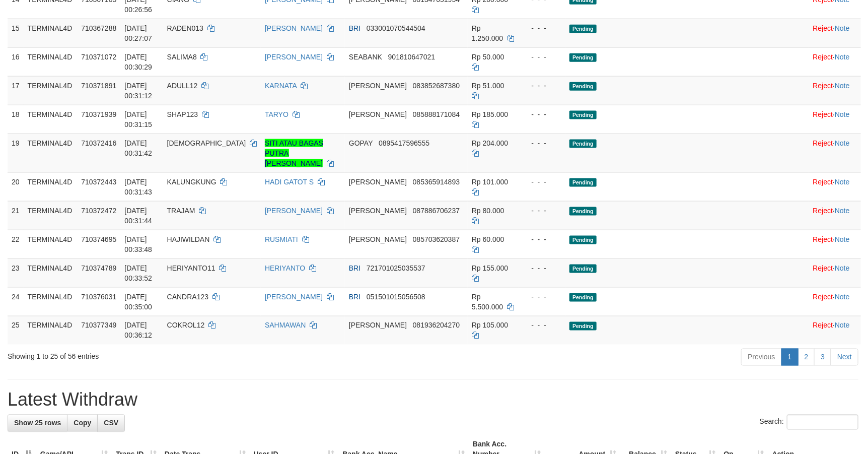  What do you see at coordinates (361, 143) in the screenshot?
I see `span: GOPAY` at bounding box center [361, 143].